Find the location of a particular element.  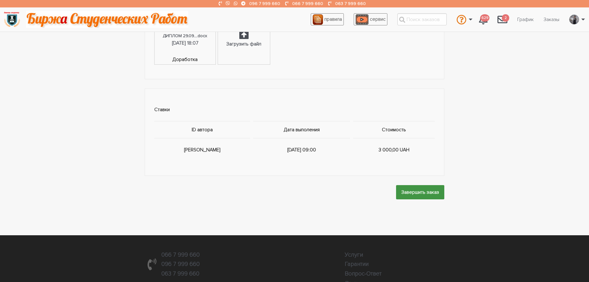

div: ДИПЛОМ 29.09....docx is located at coordinates (185, 36).